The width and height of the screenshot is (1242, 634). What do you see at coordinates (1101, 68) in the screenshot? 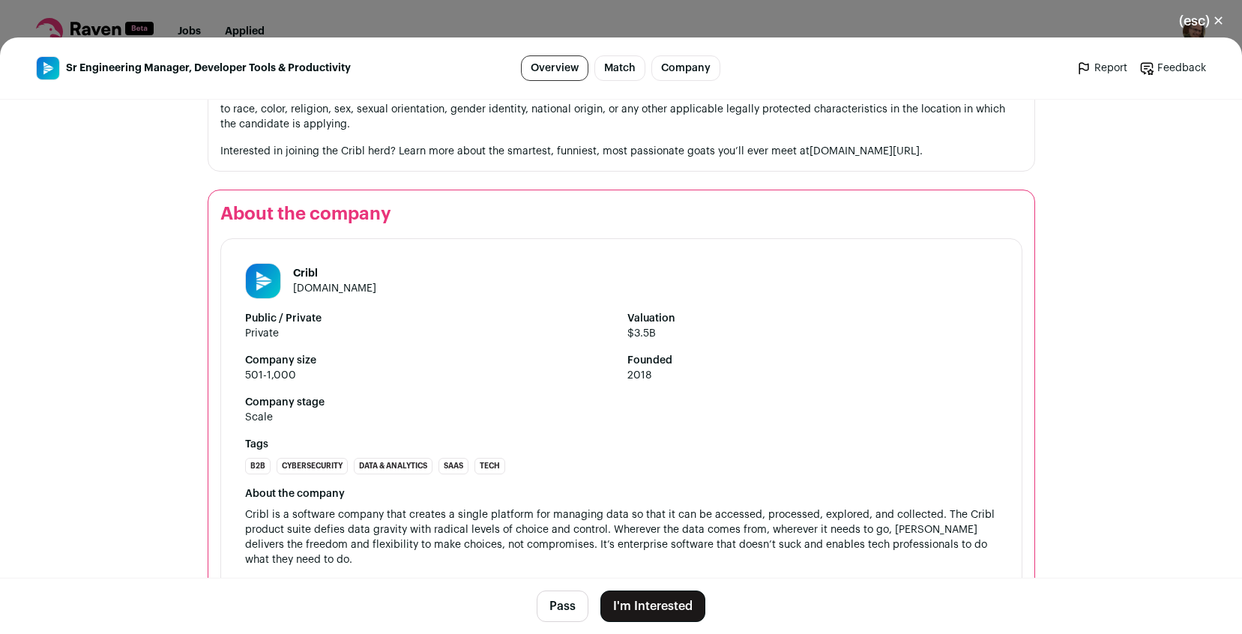
I see `a: Report` at bounding box center [1101, 68].